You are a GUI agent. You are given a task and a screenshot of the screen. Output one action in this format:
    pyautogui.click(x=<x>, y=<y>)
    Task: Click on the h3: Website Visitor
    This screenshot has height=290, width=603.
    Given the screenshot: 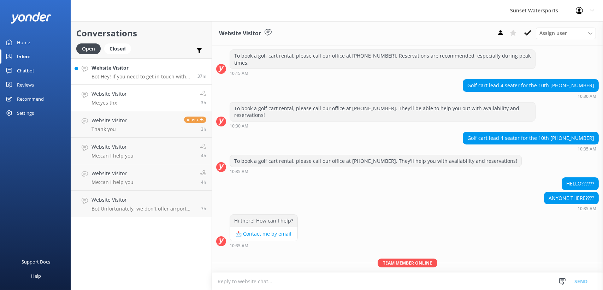 What is the action you would take?
    pyautogui.click(x=240, y=34)
    